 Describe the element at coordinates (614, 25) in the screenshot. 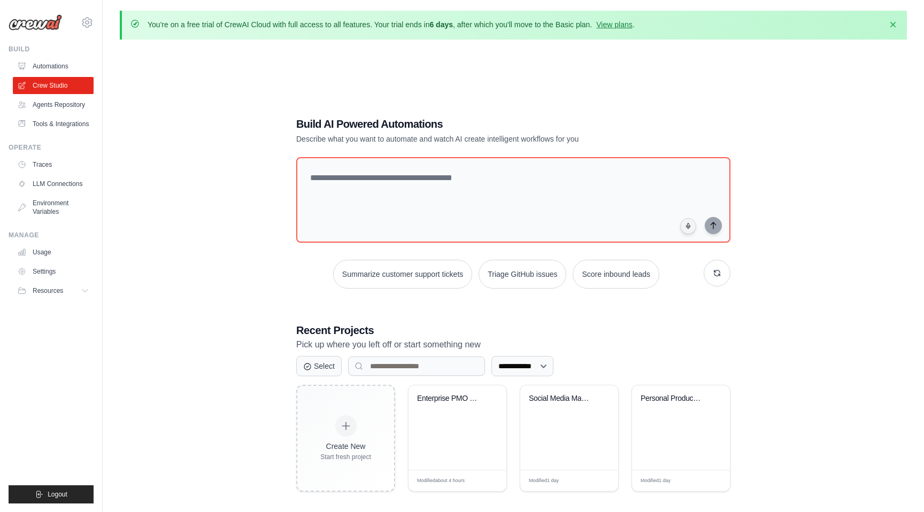

I see `a: View plans` at that location.